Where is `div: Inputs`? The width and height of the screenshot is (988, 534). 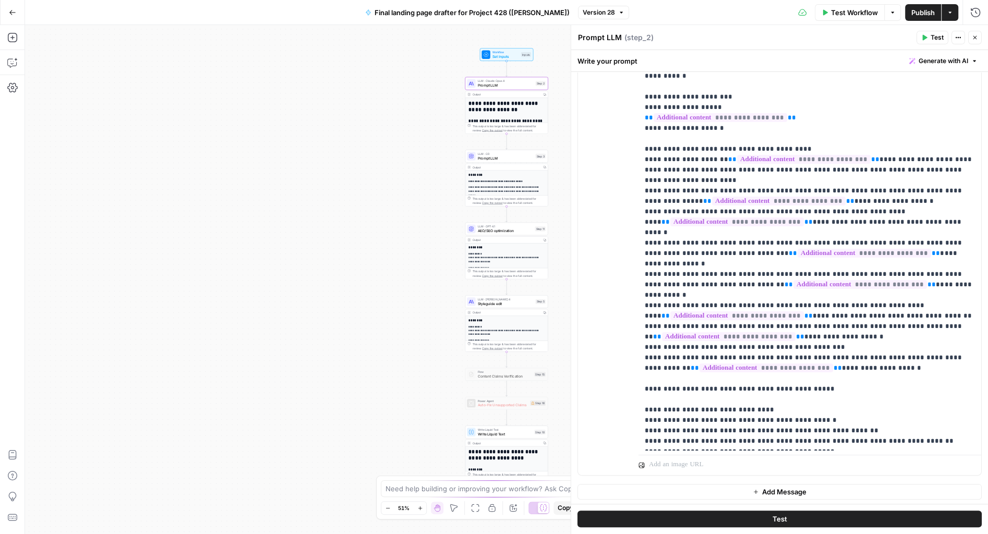 div: Inputs is located at coordinates (526, 54).